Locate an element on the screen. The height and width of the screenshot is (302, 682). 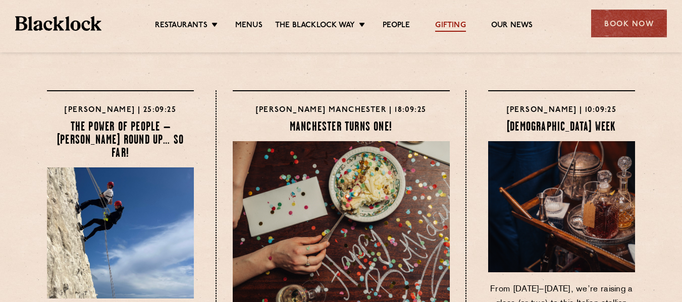
h4: MANCHESTER TURNS ONE! is located at coordinates (341, 128).